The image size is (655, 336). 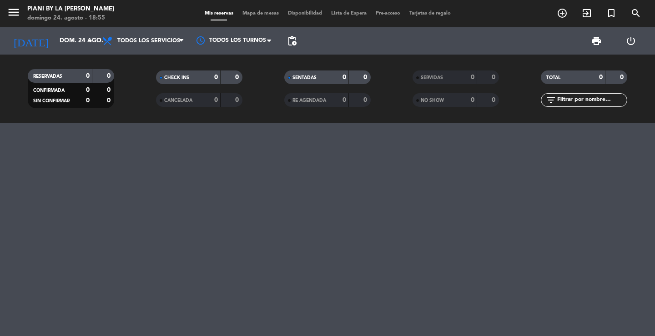 What do you see at coordinates (631, 41) in the screenshot?
I see `i: power_settings_new` at bounding box center [631, 41].